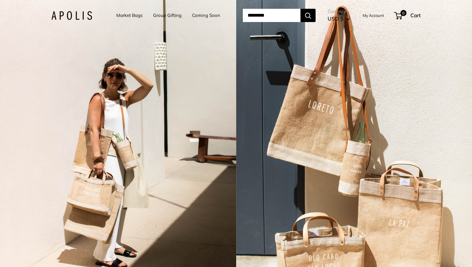 Image resolution: width=472 pixels, height=267 pixels. What do you see at coordinates (308, 15) in the screenshot?
I see `button: Search` at bounding box center [308, 15].